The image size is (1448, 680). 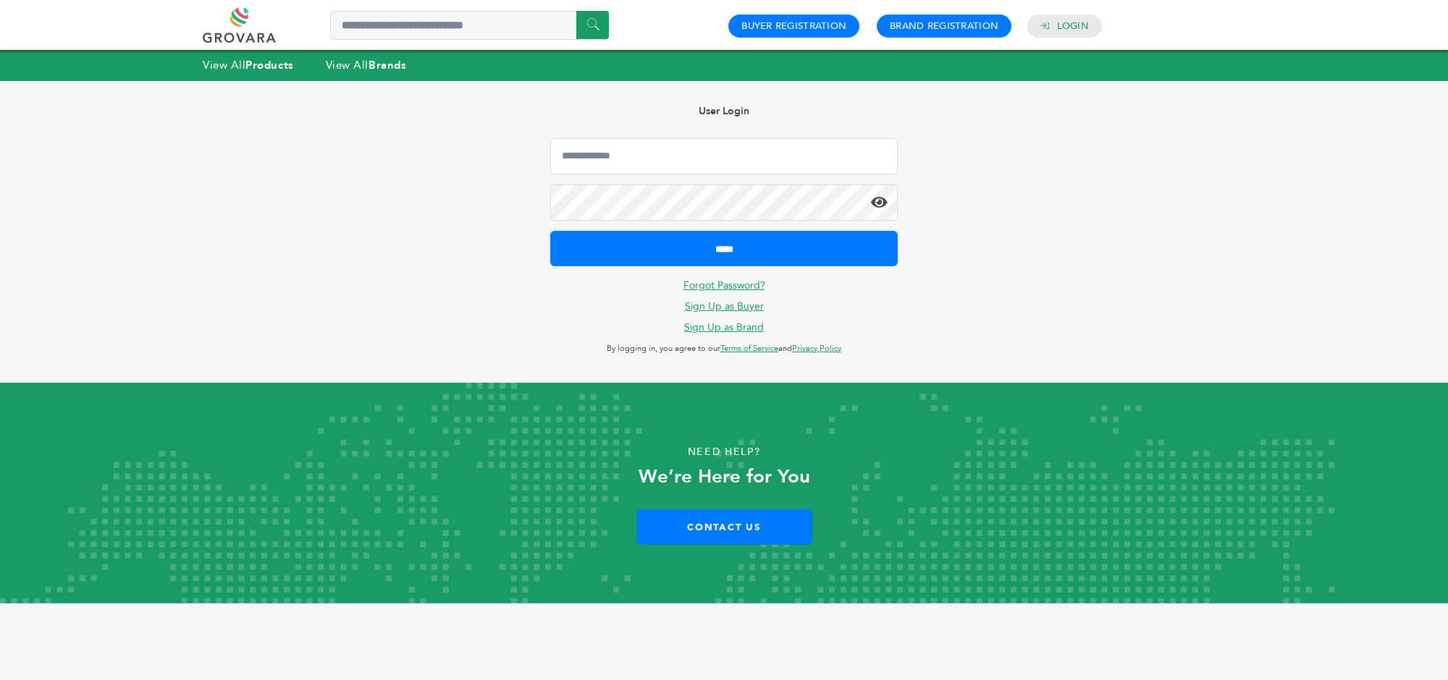 What do you see at coordinates (944, 26) in the screenshot?
I see `a: Brand Registration` at bounding box center [944, 26].